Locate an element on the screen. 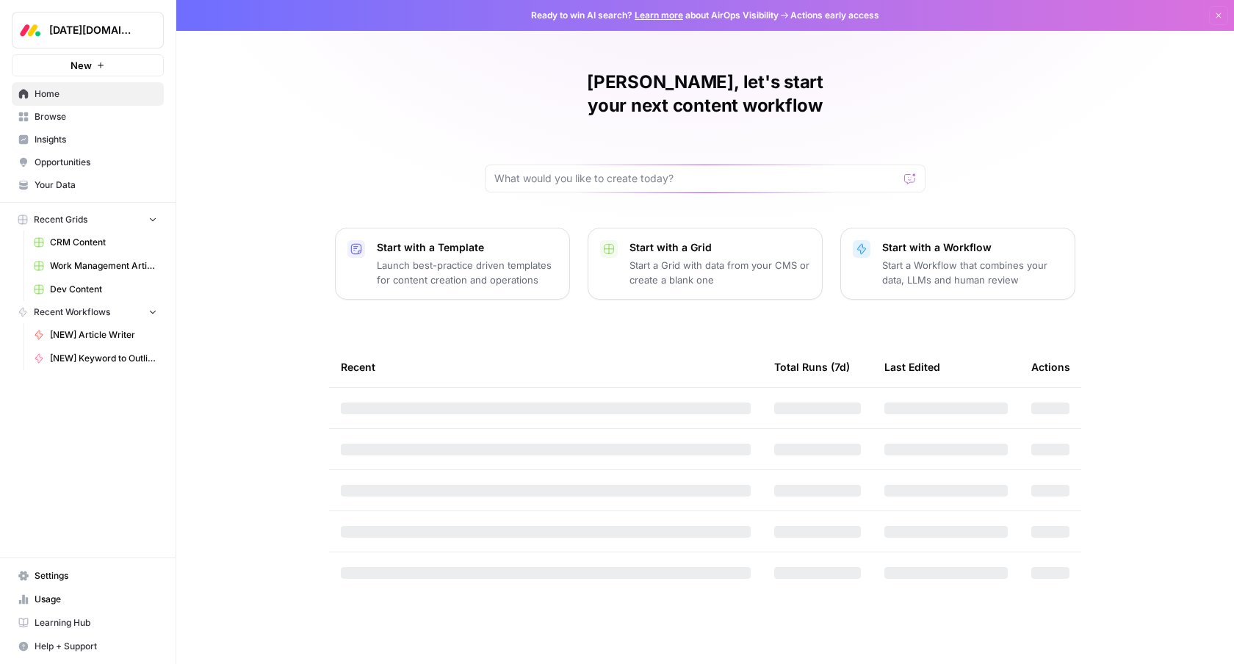 This screenshot has height=664, width=1234. p: Start a Grid with data from your CMS or create a blank one is located at coordinates (720, 272).